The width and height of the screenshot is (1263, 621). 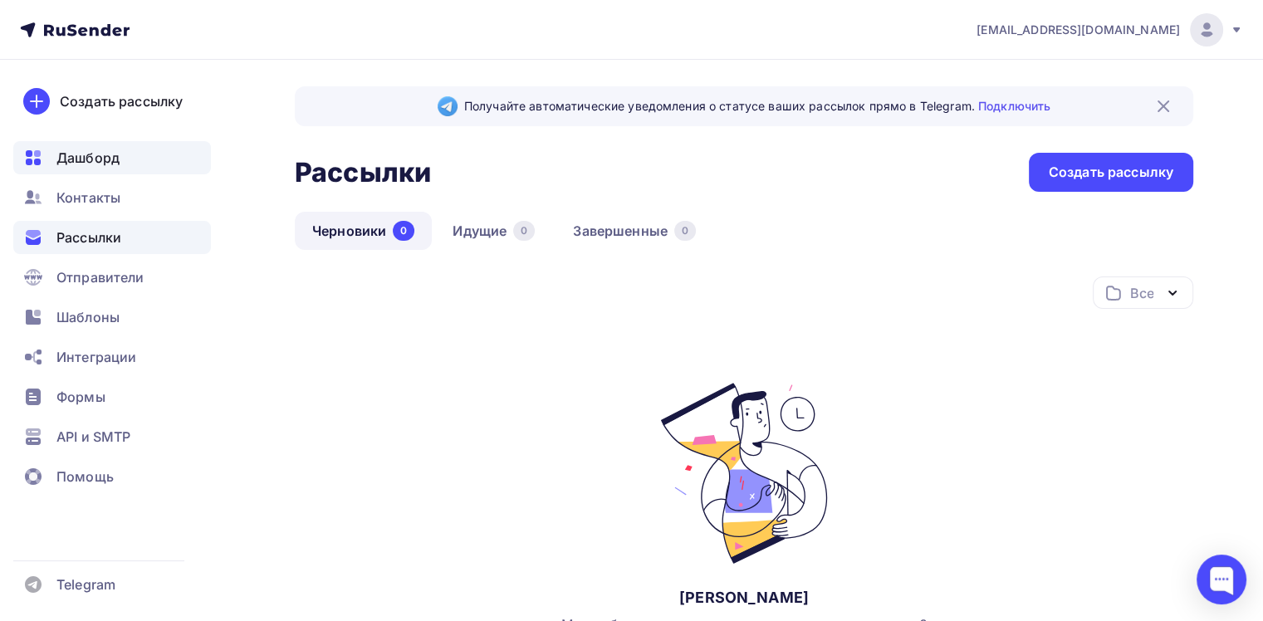 I want to click on span: Отправители, so click(x=101, y=277).